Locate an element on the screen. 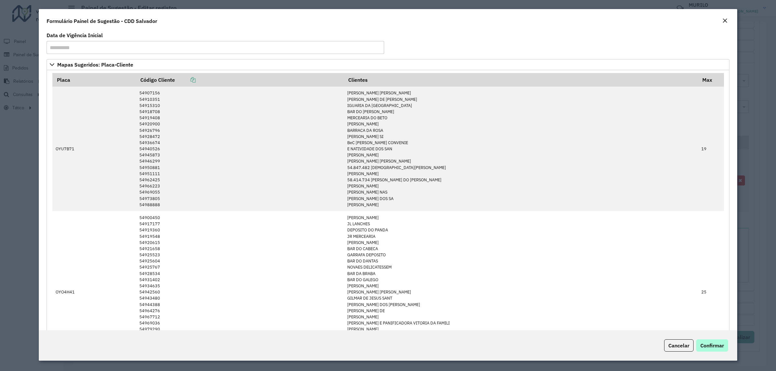  th: Código Cliente is located at coordinates (240, 80).